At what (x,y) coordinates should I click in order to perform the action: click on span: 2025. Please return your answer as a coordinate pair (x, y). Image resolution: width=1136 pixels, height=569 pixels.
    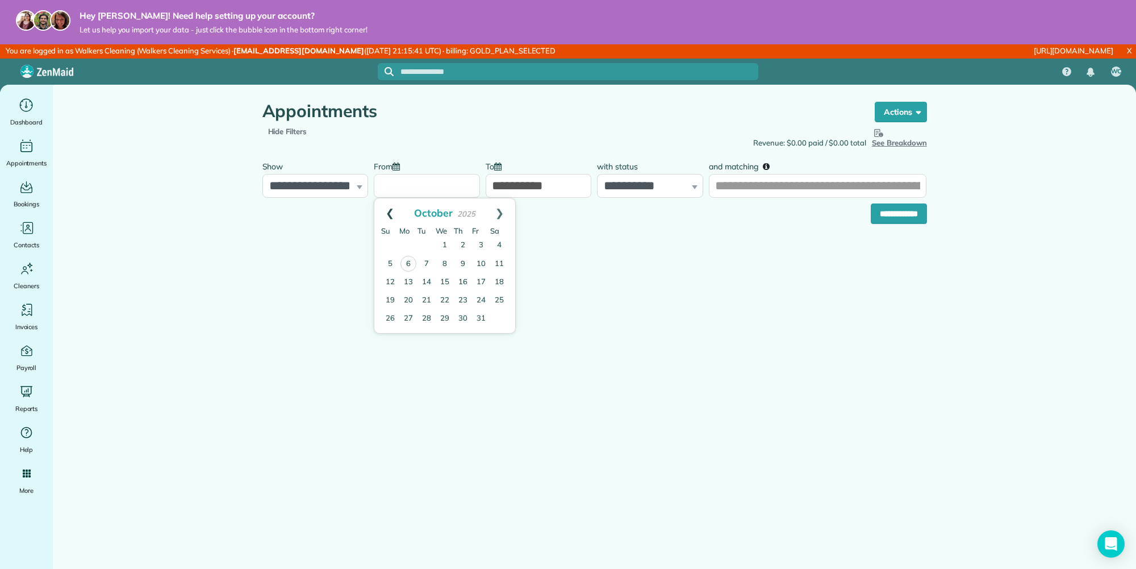
    Looking at the image, I should click on (466, 214).